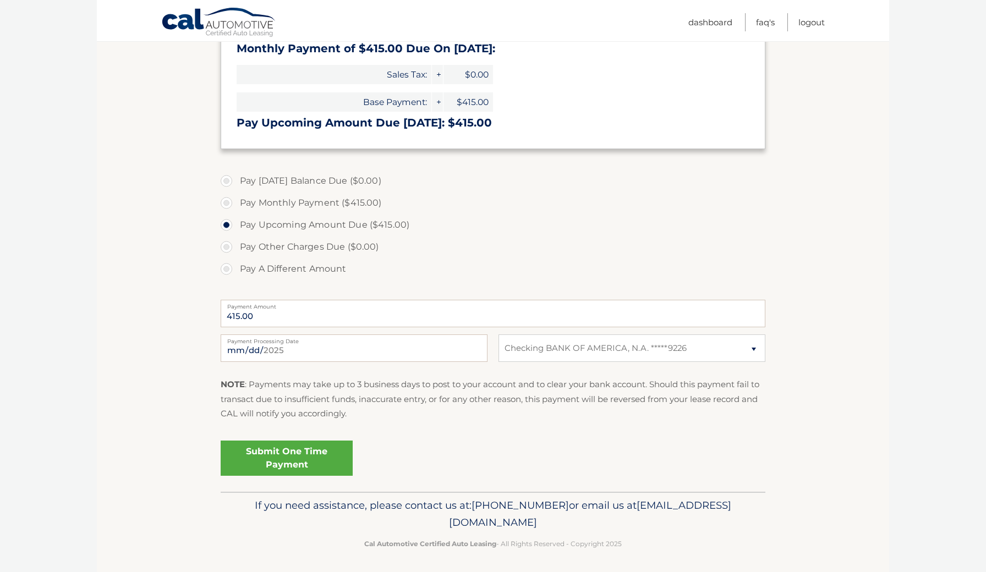 This screenshot has width=986, height=572. What do you see at coordinates (493, 514) in the screenshot?
I see `p: If you need assistance, please contact us at: or email us at` at bounding box center [493, 514].